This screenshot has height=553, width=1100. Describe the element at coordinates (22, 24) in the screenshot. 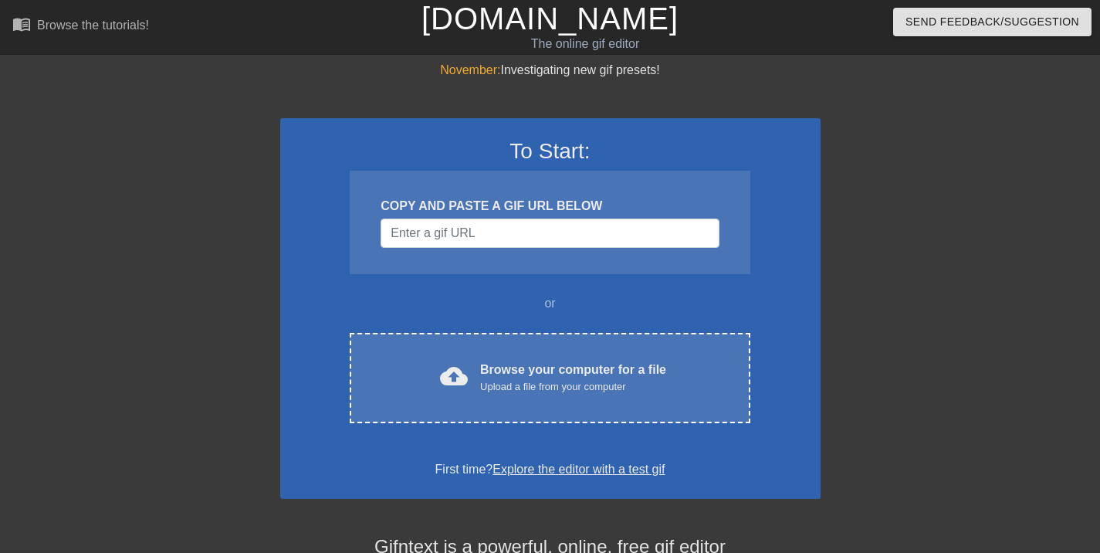

I see `span: menu_book` at that location.